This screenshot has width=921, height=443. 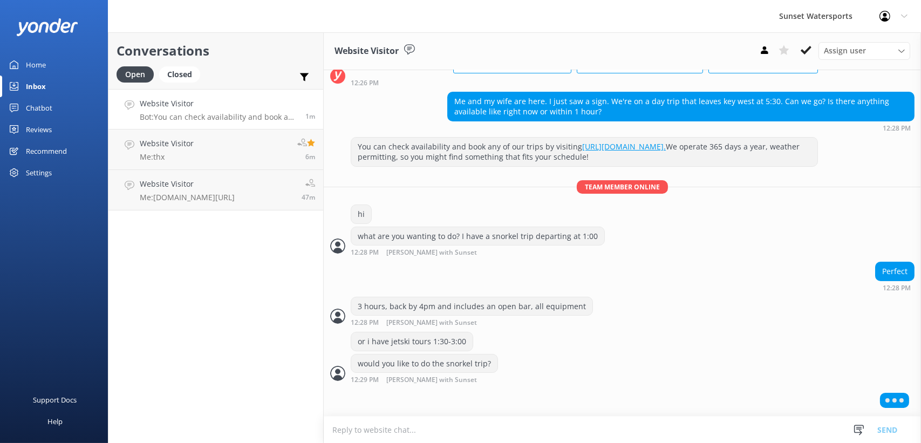 I want to click on div: Me and my wife are here. I just saw a sign. We're on a day trip that leaves key west at 5:30. Can..., so click(x=681, y=106).